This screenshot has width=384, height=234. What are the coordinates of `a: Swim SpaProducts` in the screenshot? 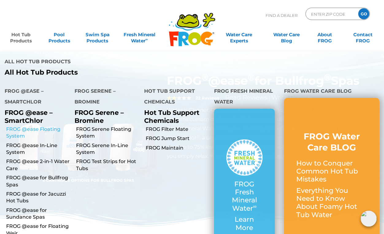 It's located at (97, 35).